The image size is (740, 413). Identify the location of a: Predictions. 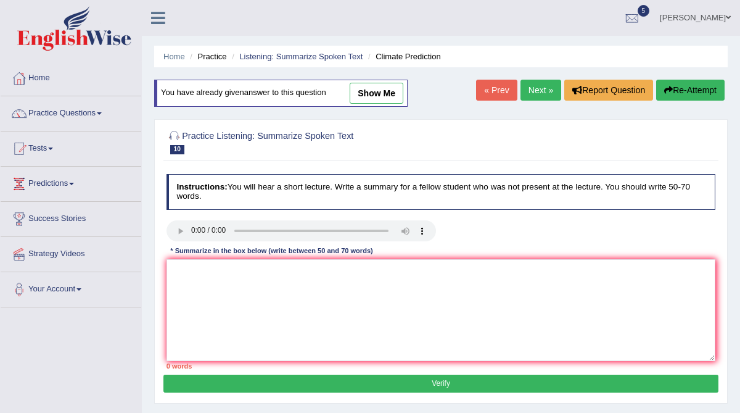
(71, 182).